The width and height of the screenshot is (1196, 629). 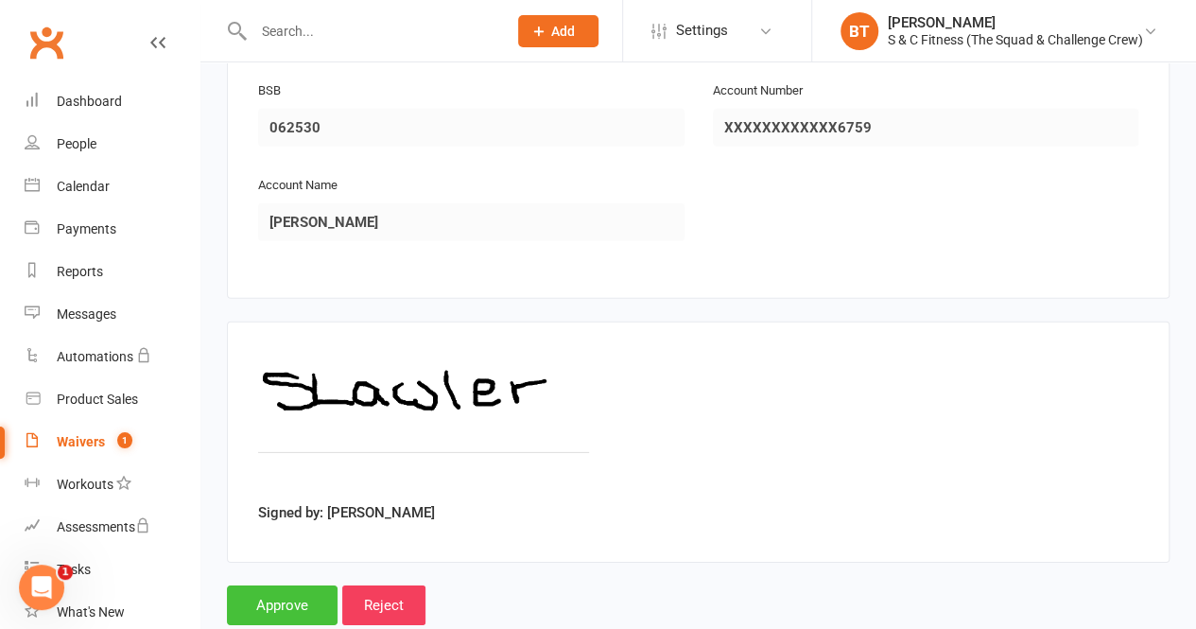 What do you see at coordinates (103, 527) in the screenshot?
I see `div: Assessments` at bounding box center [103, 527].